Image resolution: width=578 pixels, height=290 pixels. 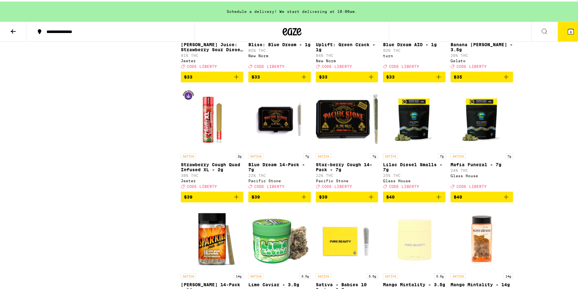 I want to click on img: Miss Grass - Mango Mintality - 14g, so click(x=482, y=237).